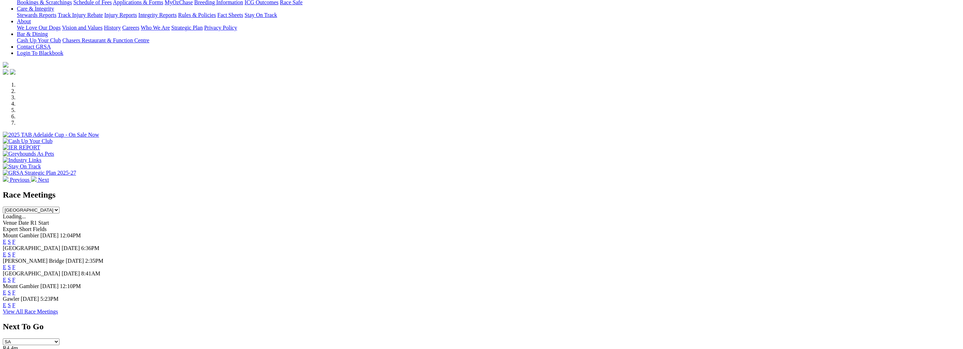 The image size is (963, 349). I want to click on div: About, so click(488, 28).